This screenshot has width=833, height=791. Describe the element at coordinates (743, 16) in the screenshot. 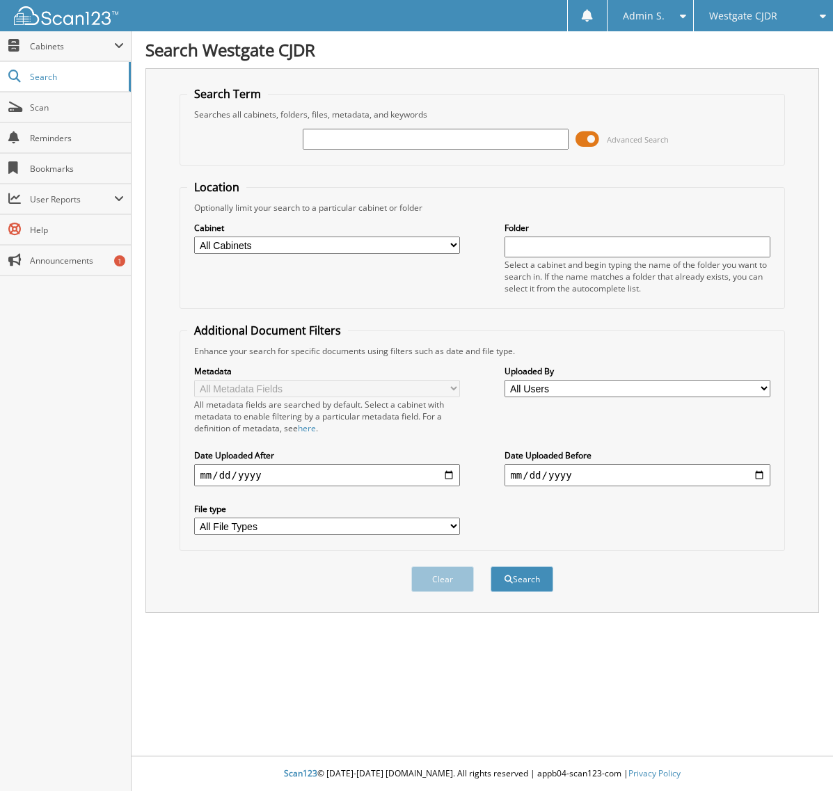

I see `span: Westgate CJDR` at that location.